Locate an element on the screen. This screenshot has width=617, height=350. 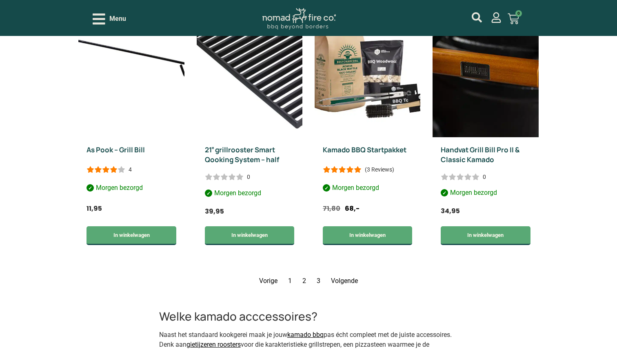
a: Volgende is located at coordinates (344, 280).